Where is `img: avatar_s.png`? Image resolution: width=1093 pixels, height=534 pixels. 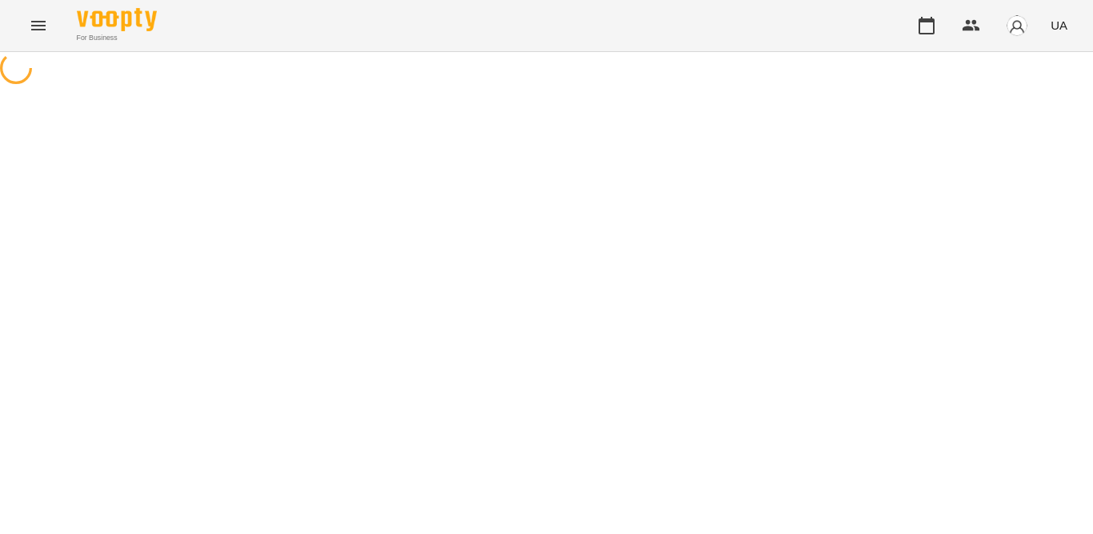
img: avatar_s.png is located at coordinates (1017, 26).